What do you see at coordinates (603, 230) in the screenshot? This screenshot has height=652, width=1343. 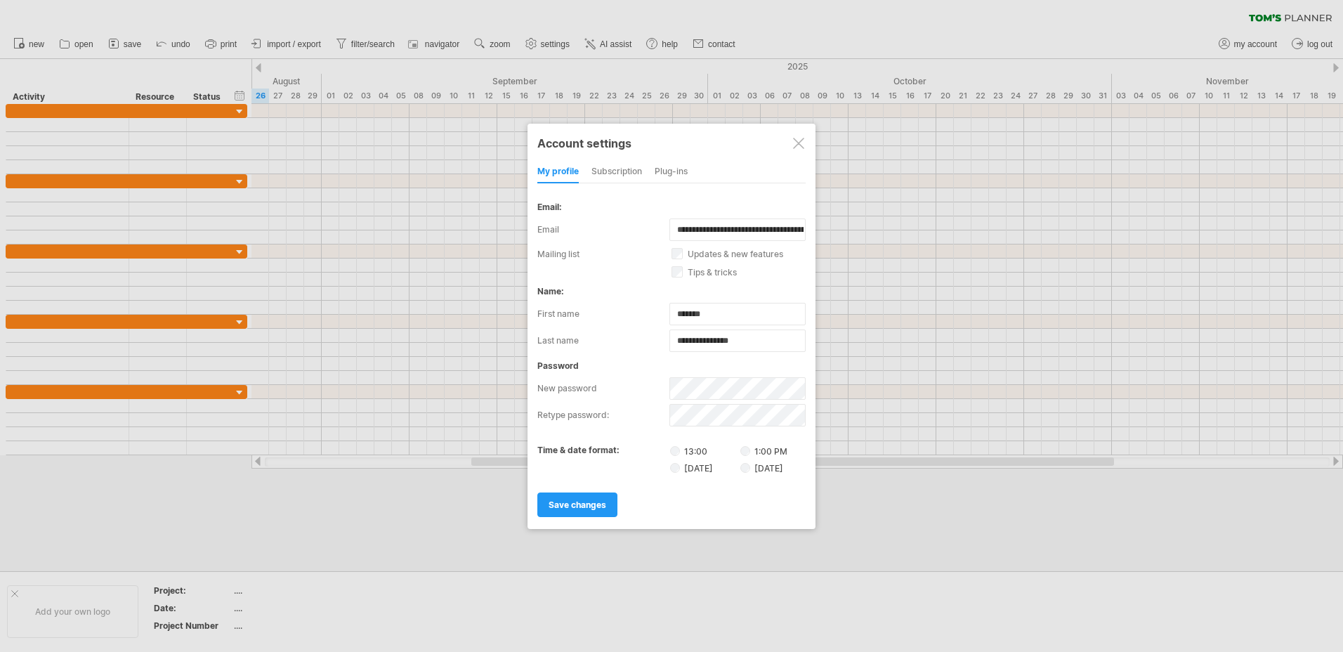 I see `label: email` at bounding box center [603, 230].